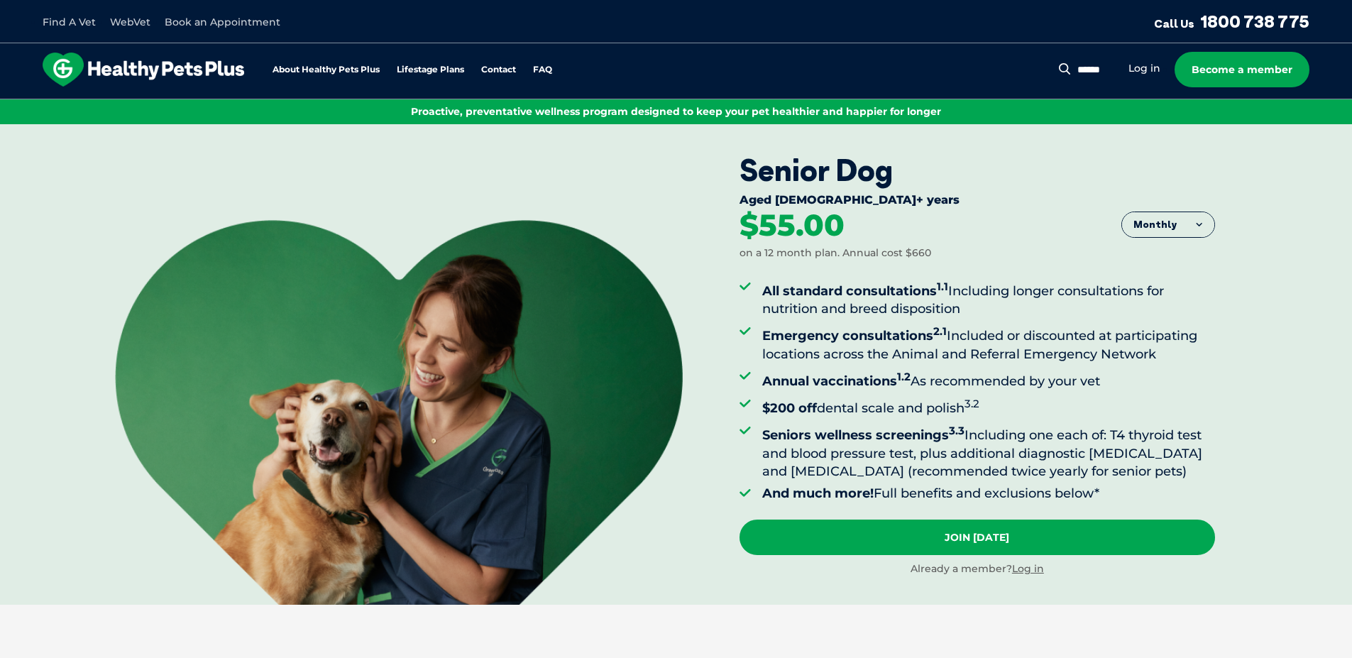  I want to click on span: Proactive, preventative wellness program designed to keep your pet healthier and happier for longer, so click(675, 111).